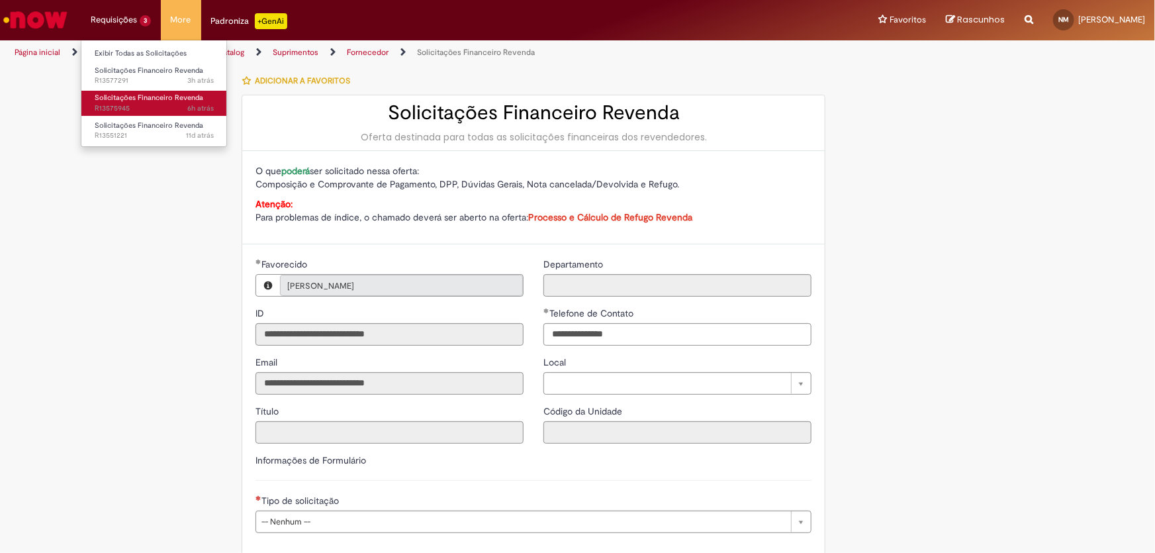 The width and height of the screenshot is (1155, 553). What do you see at coordinates (283, 264) in the screenshot?
I see `label: Somente leitura - Necessários - Favorecido` at bounding box center [283, 264].